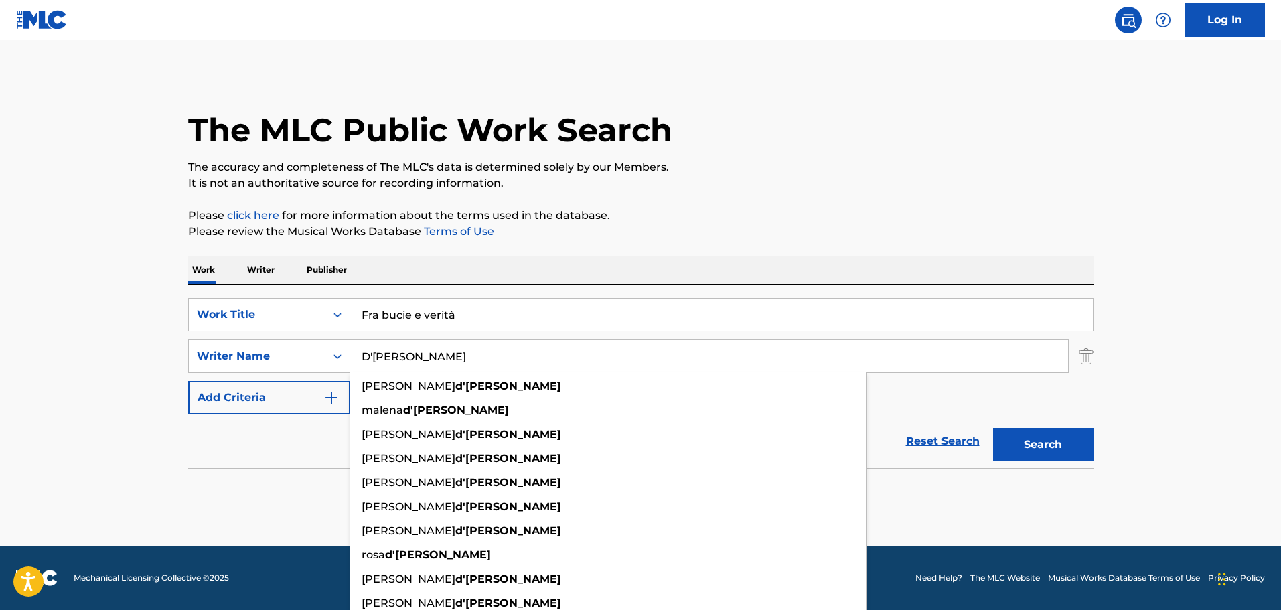 The height and width of the screenshot is (610, 1281). I want to click on a: Reset Search, so click(943, 441).